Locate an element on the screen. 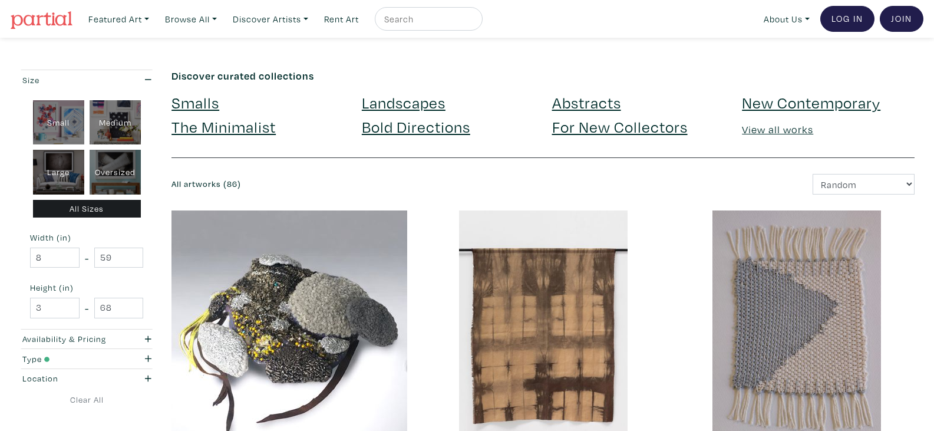 The image size is (934, 431). button: Availability & Pricing is located at coordinates (87, 339).